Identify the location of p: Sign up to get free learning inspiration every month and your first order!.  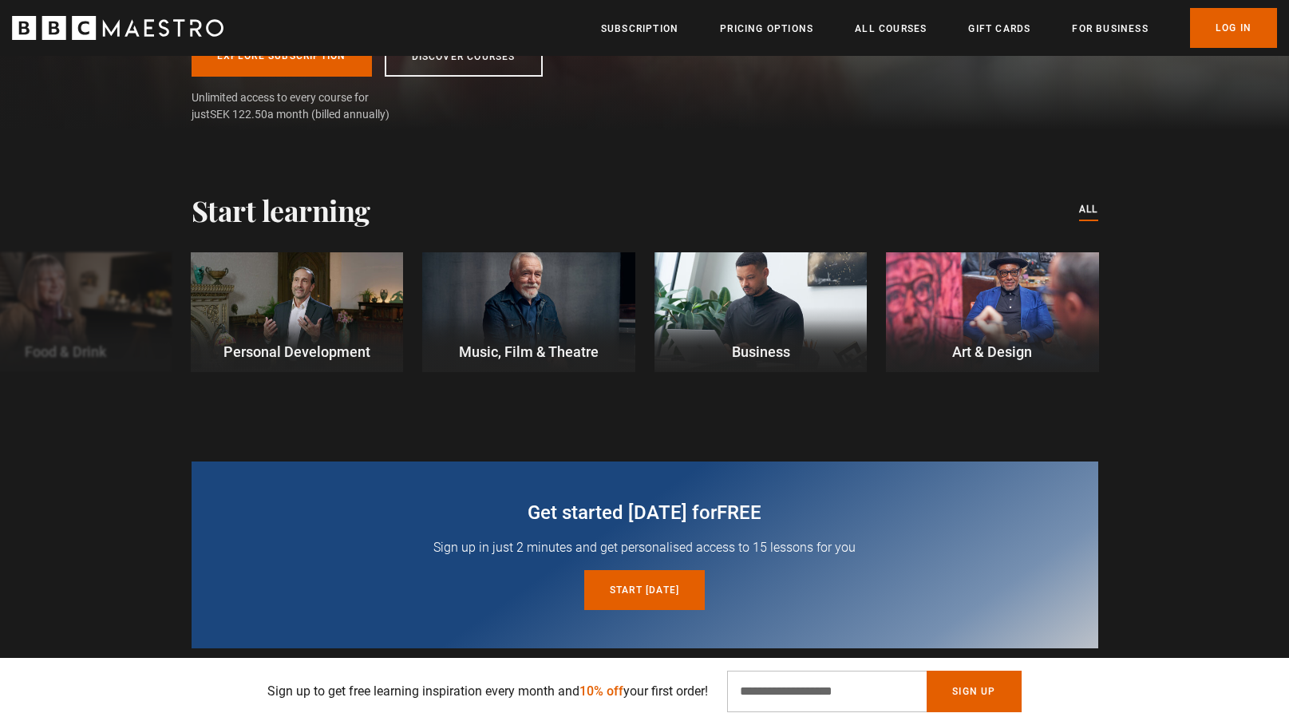
(488, 691).